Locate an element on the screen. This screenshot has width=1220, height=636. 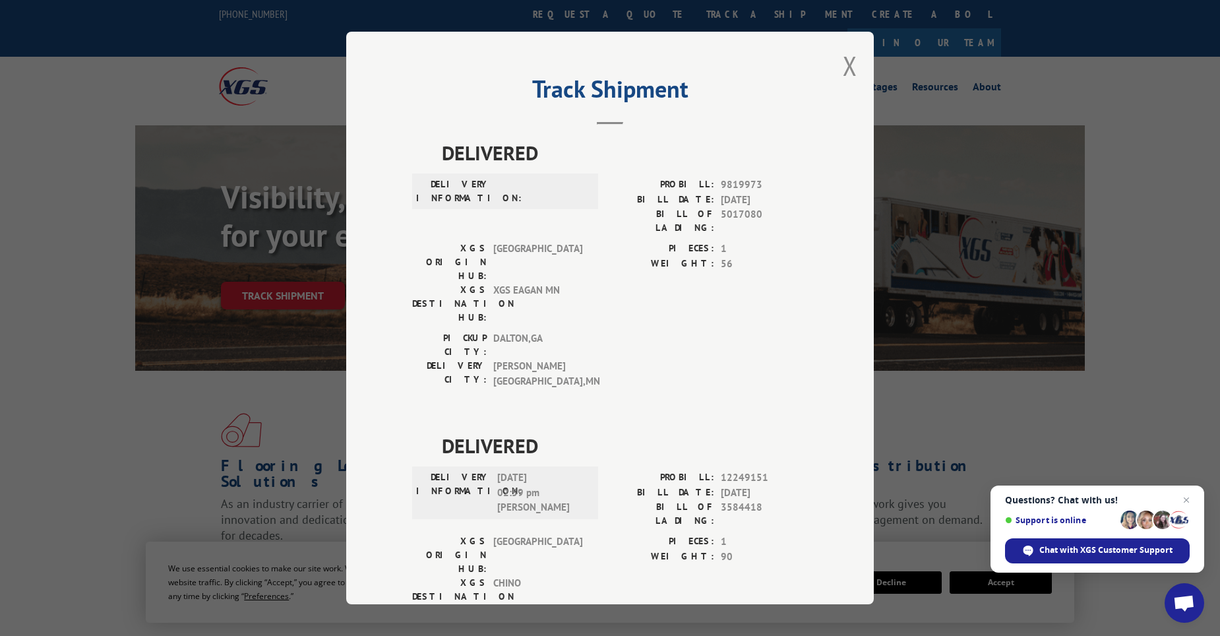
div: Open chat is located at coordinates (1185, 603).